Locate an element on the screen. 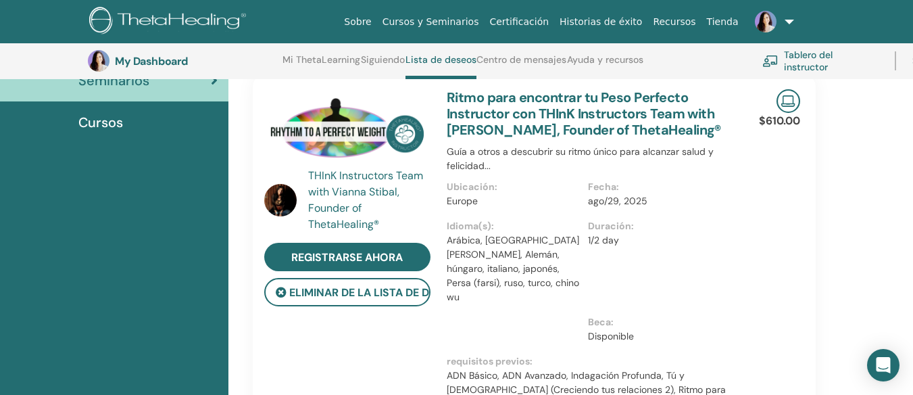  a: Historias de éxito is located at coordinates (601, 22).